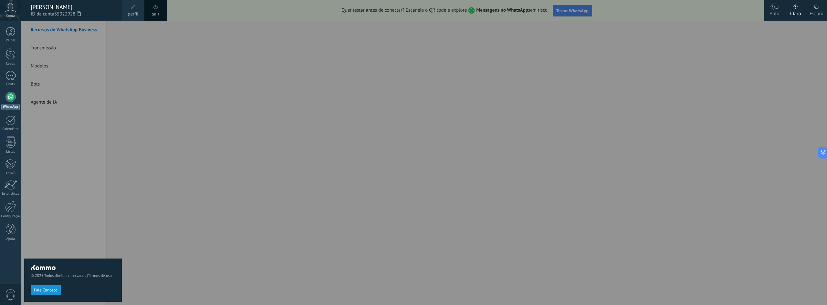  Describe the element at coordinates (68, 14) in the screenshot. I see `span: 35023928` at that location.